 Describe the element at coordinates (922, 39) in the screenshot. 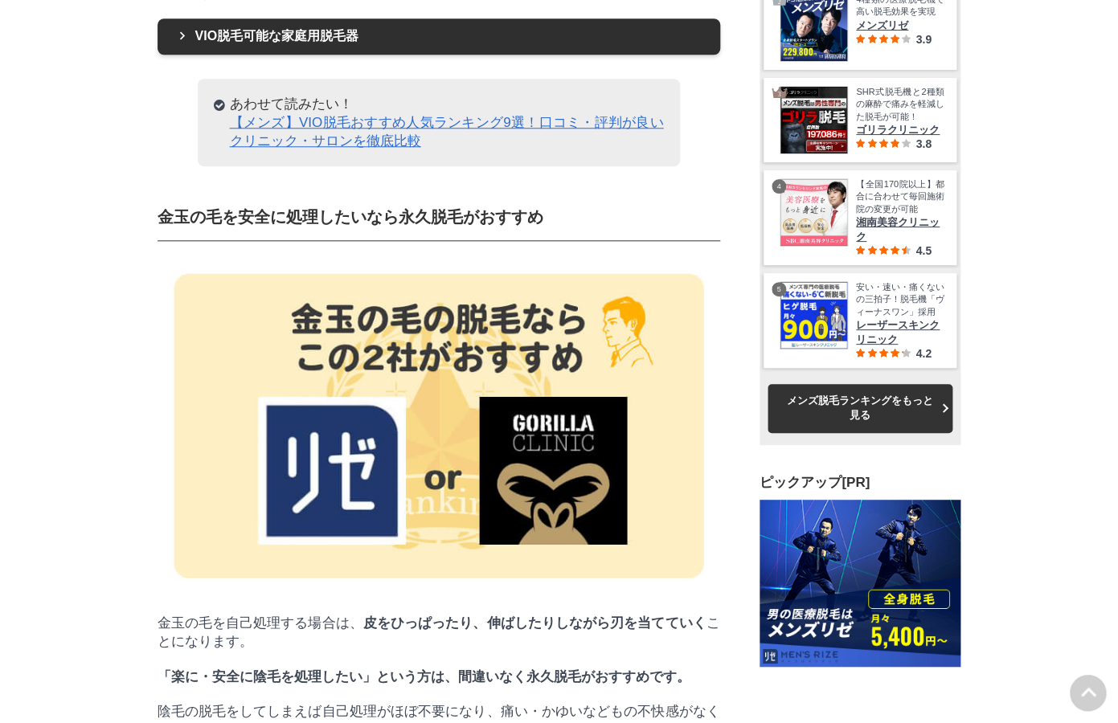

I see `span: 3.9` at that location.